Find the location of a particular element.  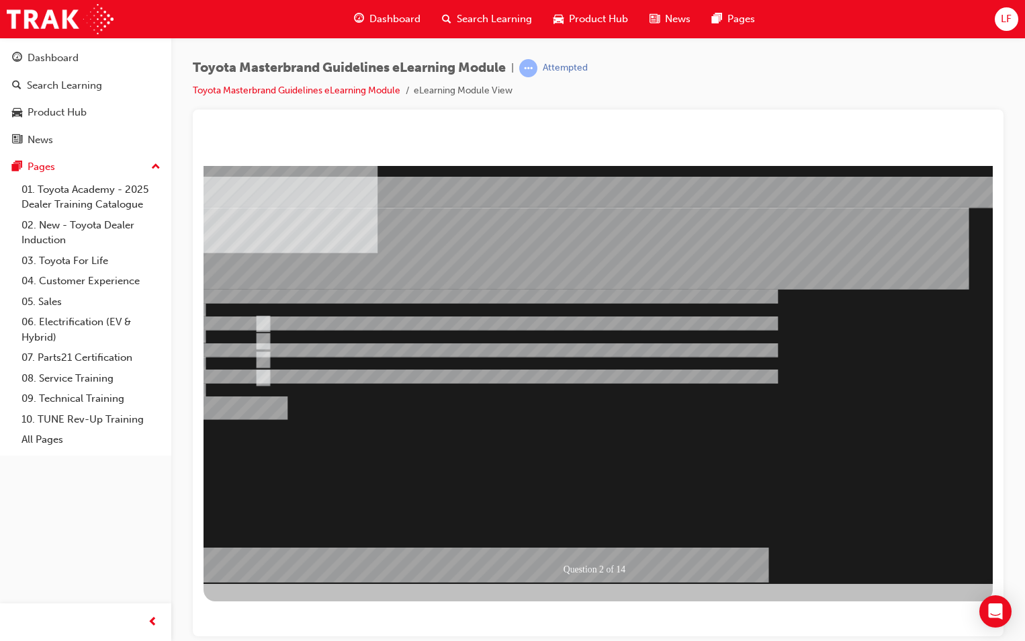

a: Trak is located at coordinates (60, 19).